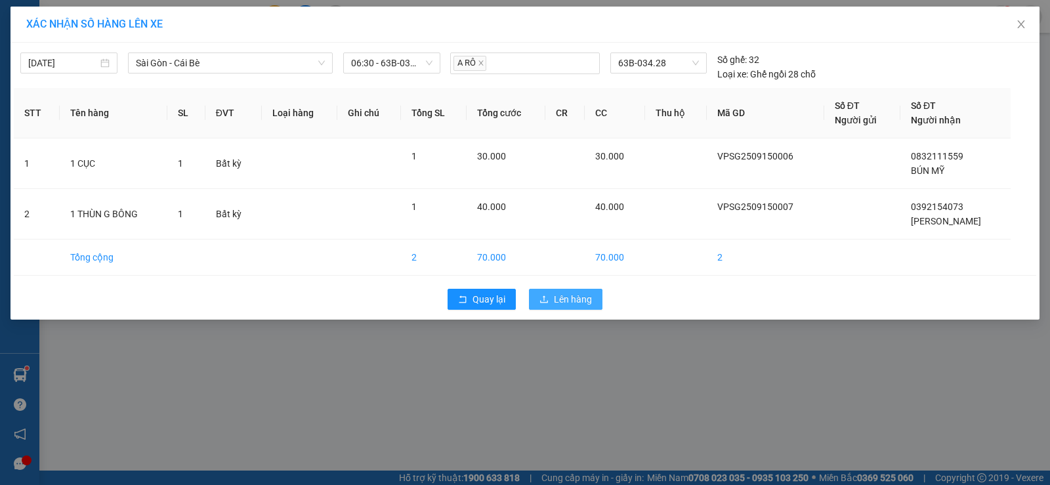 The height and width of the screenshot is (485, 1050). Describe the element at coordinates (1021, 25) in the screenshot. I see `button: Close` at that location.